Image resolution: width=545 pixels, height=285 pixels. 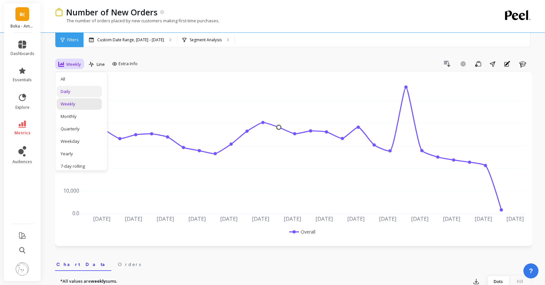 What do you see at coordinates (79, 116) in the screenshot?
I see `div: Monthly` at bounding box center [79, 116].